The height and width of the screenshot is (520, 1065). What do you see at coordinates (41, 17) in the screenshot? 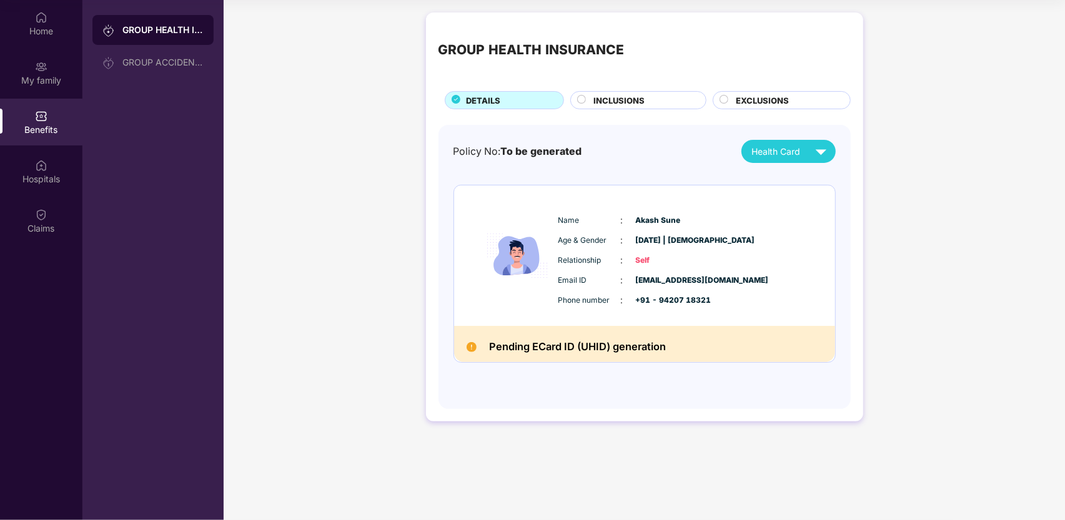
I see `img: svg+xml;base64,PHN2ZyBpZD0iSG9tZSIgeG1sbnM9Imh0dHA6Ly93d3cudzMub3JnLzIwMDAvc3ZnIiB3aWR0aD0iMjAiIG...` at bounding box center [41, 17].